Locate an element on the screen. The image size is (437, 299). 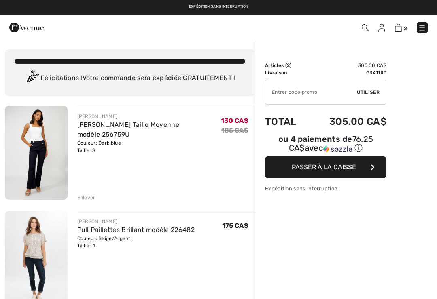
div: ou 4 paiements de76.25 CA$avecSezzle Cliquez pour en savoir plus sur Sezzle is located at coordinates (325, 146).